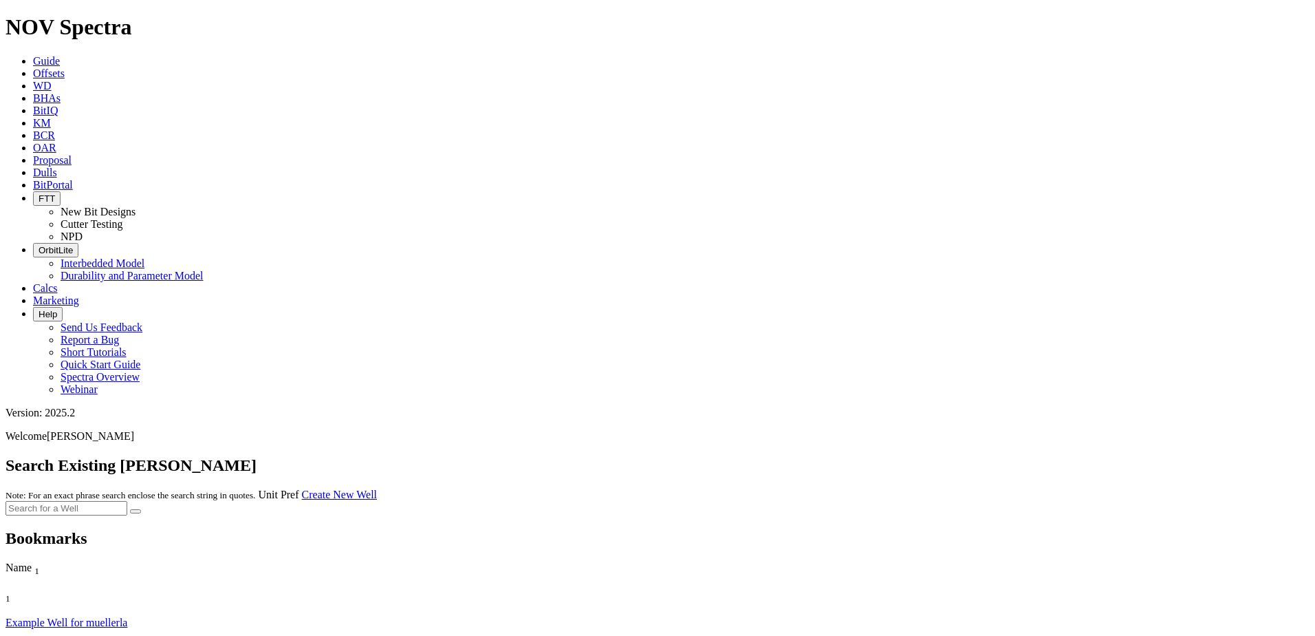  What do you see at coordinates (47, 98) in the screenshot?
I see `span: BHAs` at bounding box center [47, 98].